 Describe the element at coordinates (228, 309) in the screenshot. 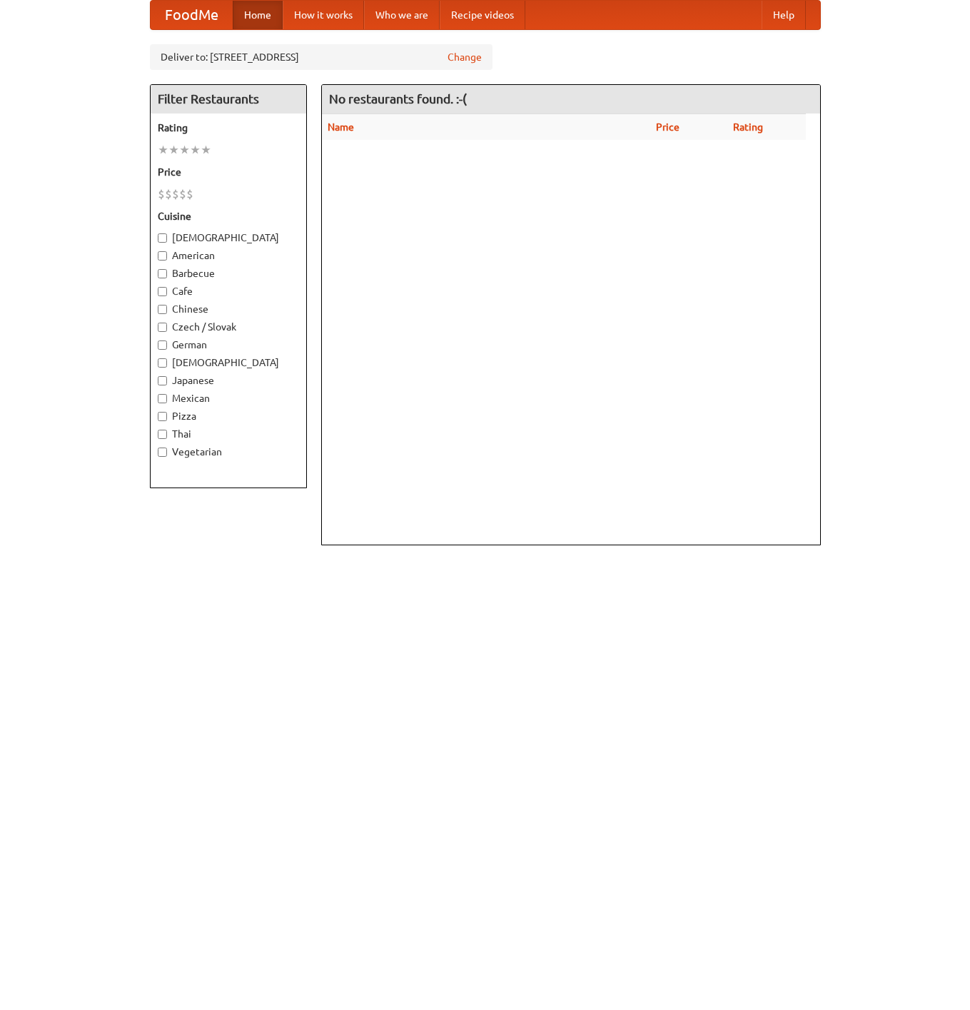

I see `label: Chinese` at that location.